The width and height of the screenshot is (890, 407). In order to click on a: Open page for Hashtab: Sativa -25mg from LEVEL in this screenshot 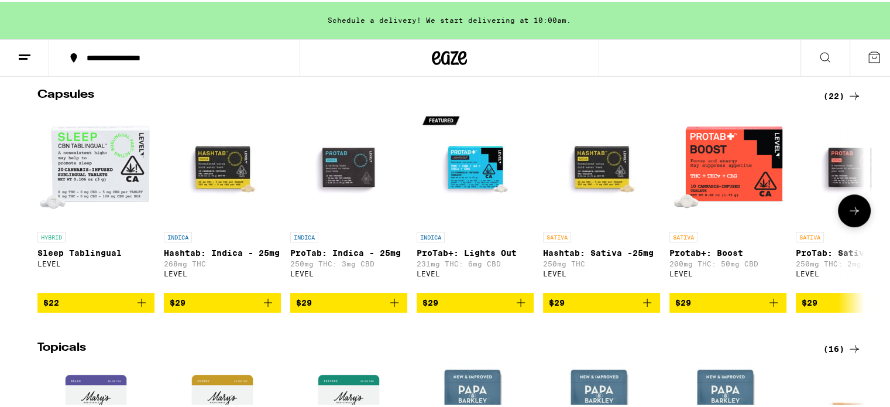, I will do `click(602, 199)`.